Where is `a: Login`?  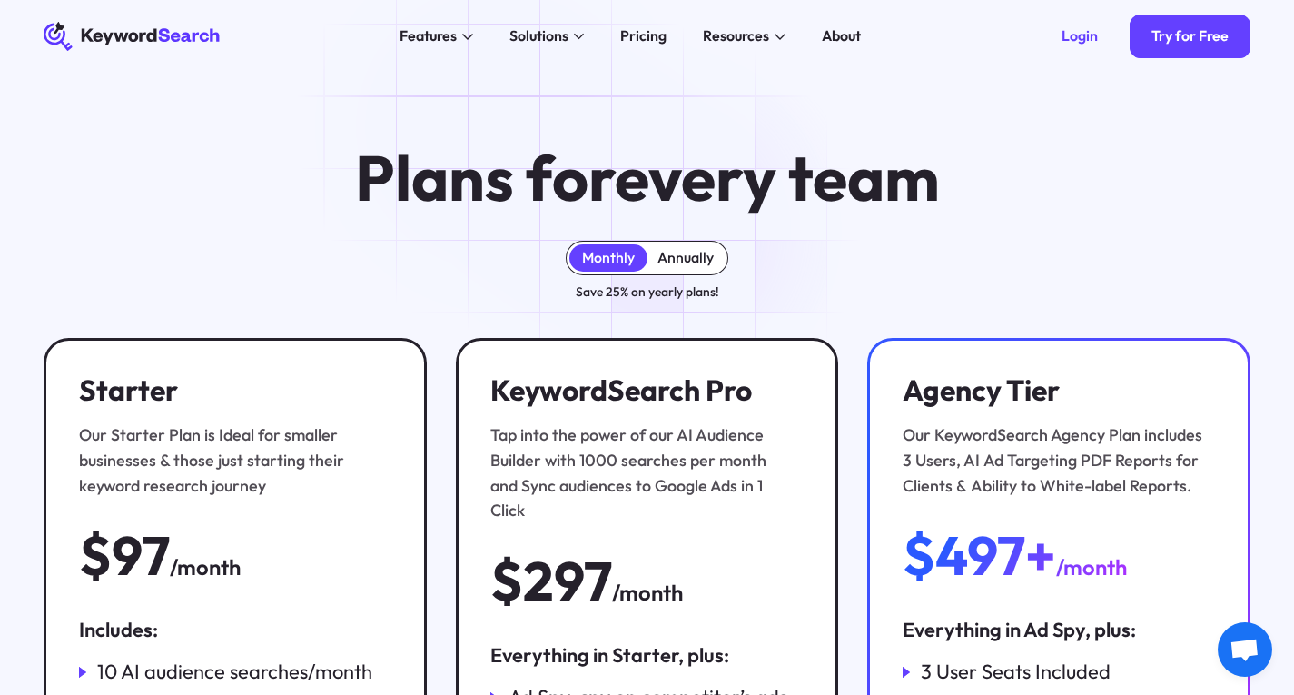 a: Login is located at coordinates (1080, 36).